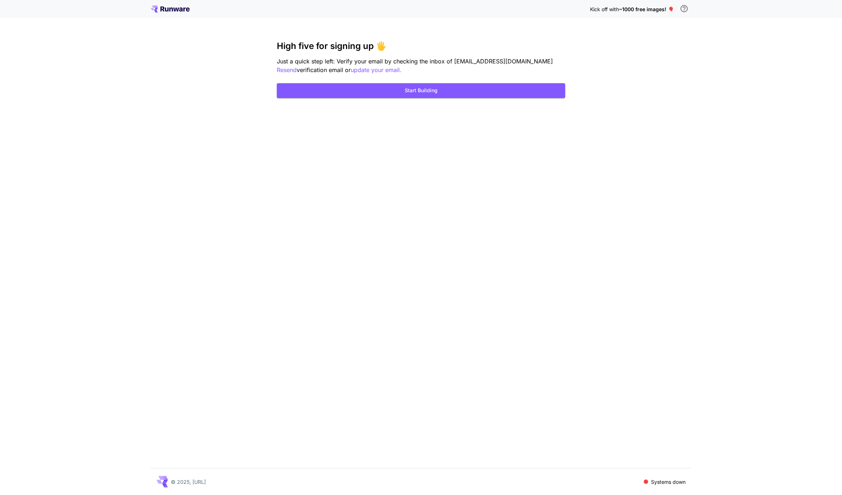 This screenshot has width=842, height=495. Describe the element at coordinates (421, 90) in the screenshot. I see `button: Start Building` at that location.